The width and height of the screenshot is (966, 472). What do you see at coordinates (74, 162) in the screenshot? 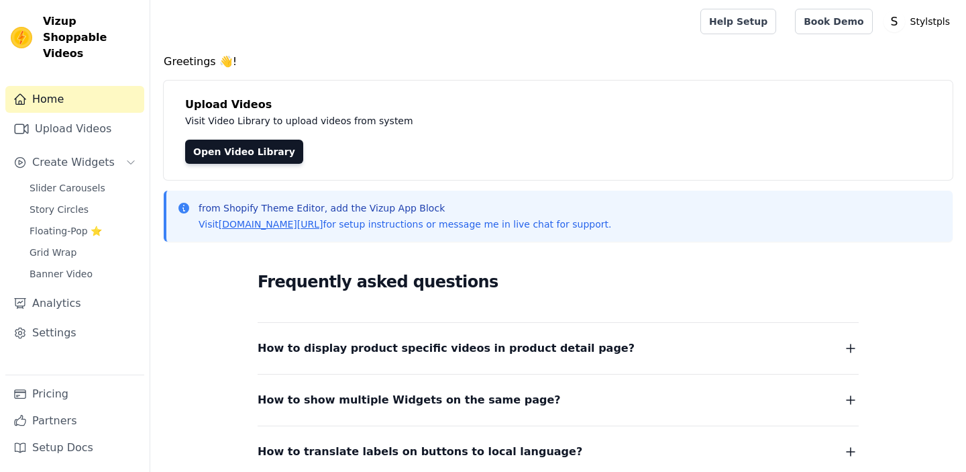
I see `button: Create Widgets` at bounding box center [74, 162].